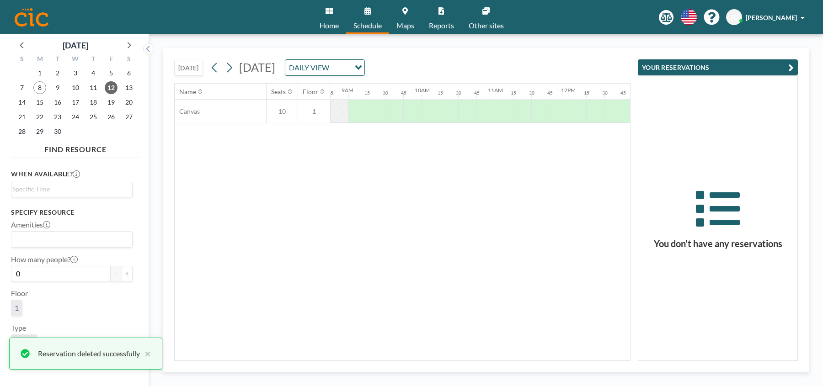 Image resolution: width=823 pixels, height=386 pixels. I want to click on label: How many people?, so click(44, 260).